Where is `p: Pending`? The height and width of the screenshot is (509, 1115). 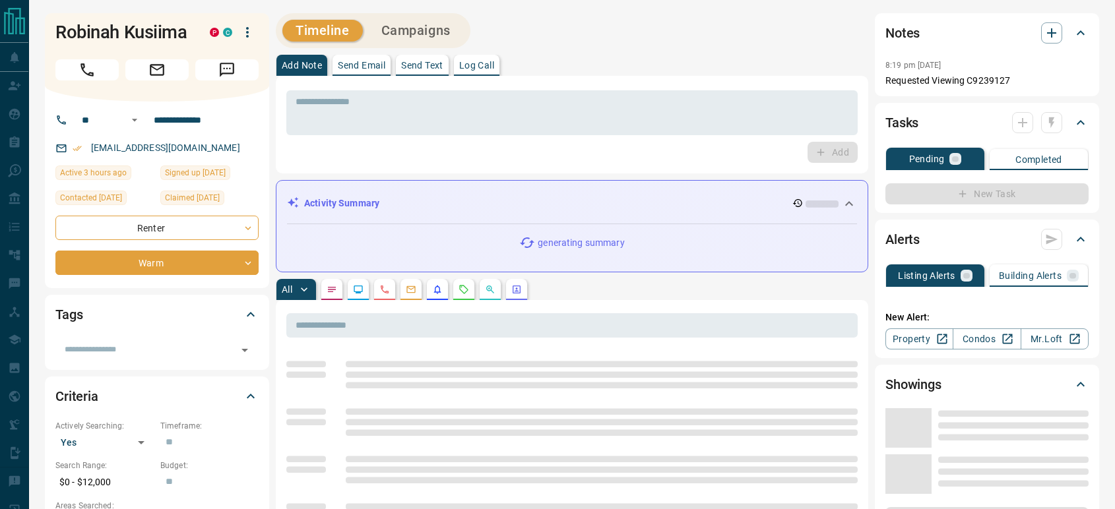 p: Pending is located at coordinates (927, 159).